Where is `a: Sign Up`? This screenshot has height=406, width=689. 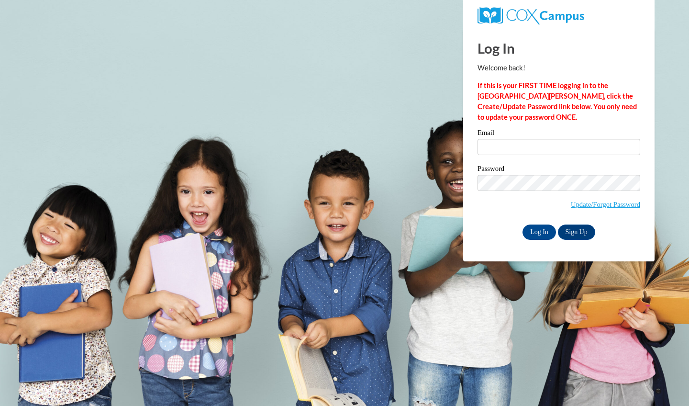
a: Sign Up is located at coordinates (576, 232).